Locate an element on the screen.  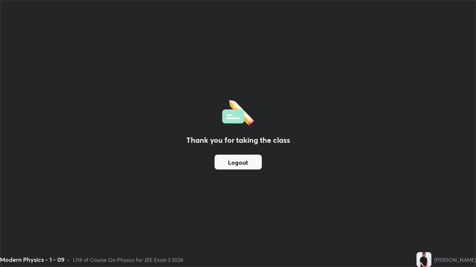
button: Logout is located at coordinates (238, 162).